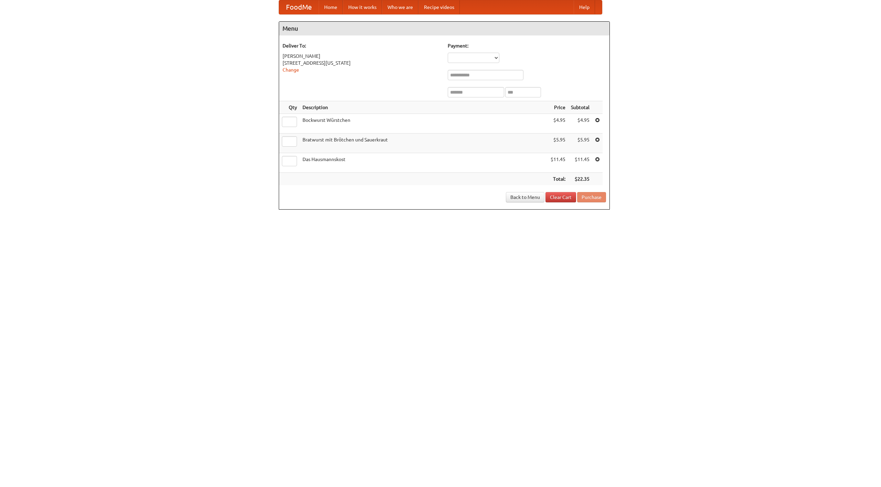 This screenshot has height=487, width=881. I want to click on h4: Menu, so click(445, 29).